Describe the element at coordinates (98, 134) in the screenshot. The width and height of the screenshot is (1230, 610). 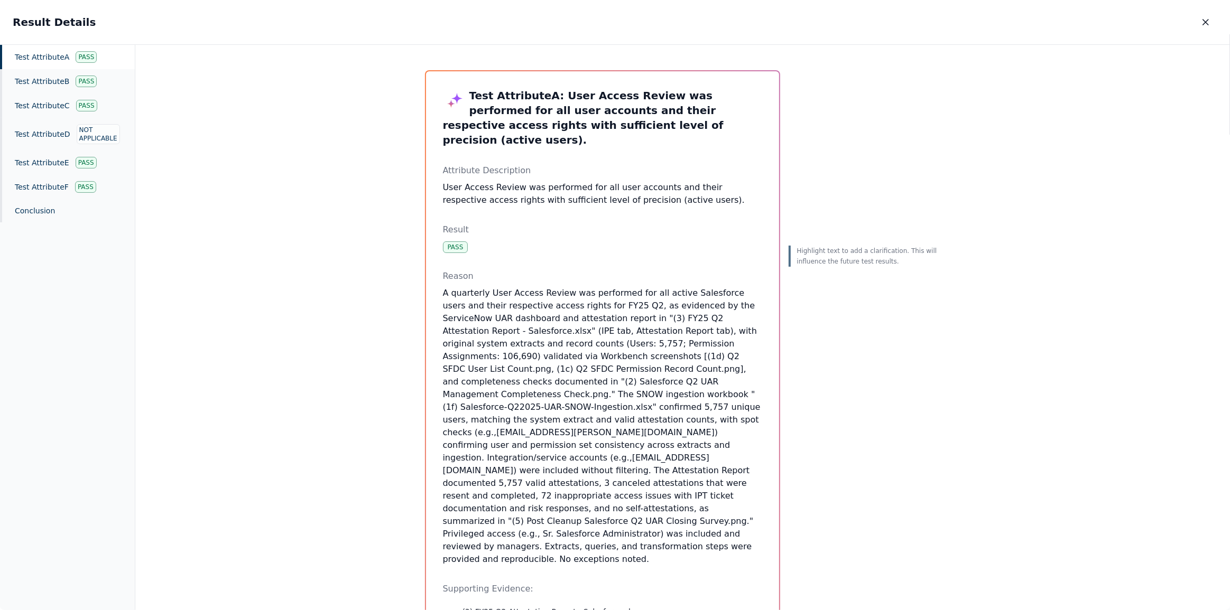
I see `div: Not Applicable` at that location.